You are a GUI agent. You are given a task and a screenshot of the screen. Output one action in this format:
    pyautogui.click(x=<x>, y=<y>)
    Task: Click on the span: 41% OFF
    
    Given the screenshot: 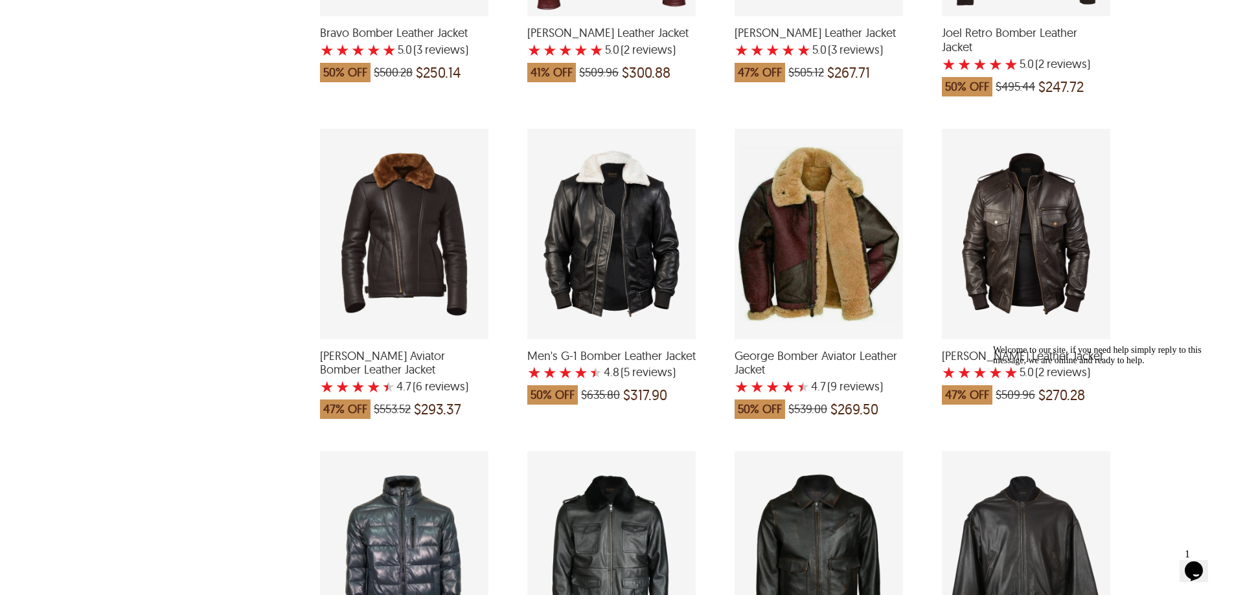 What is the action you would take?
    pyautogui.click(x=551, y=73)
    